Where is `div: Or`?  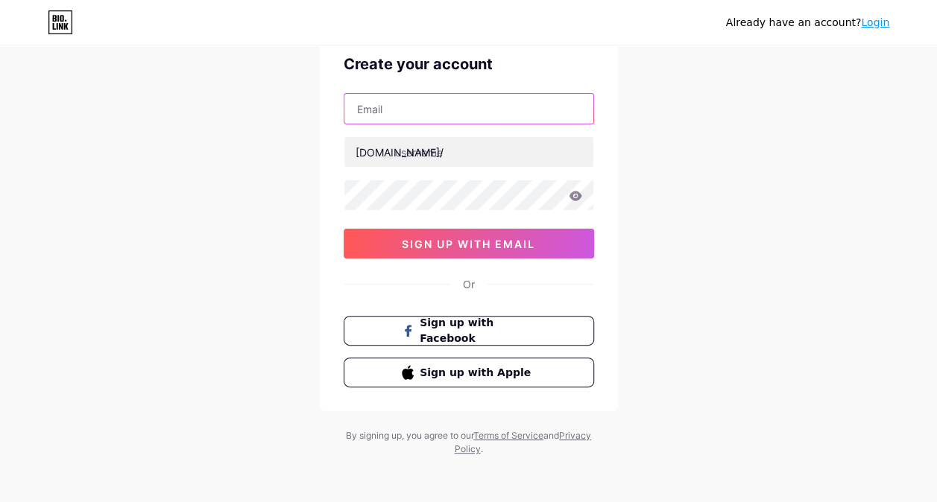 div: Or is located at coordinates (469, 284).